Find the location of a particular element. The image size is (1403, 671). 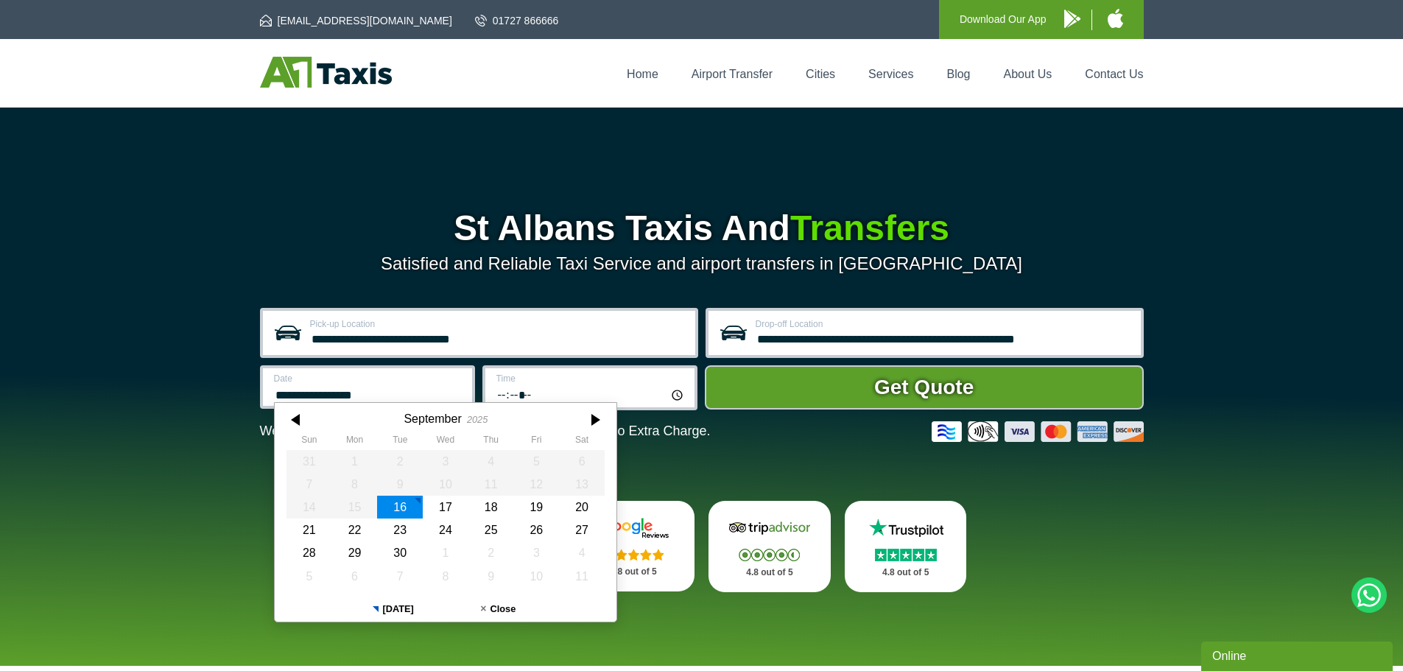

div: 07 October 2025 is located at coordinates (400, 576).